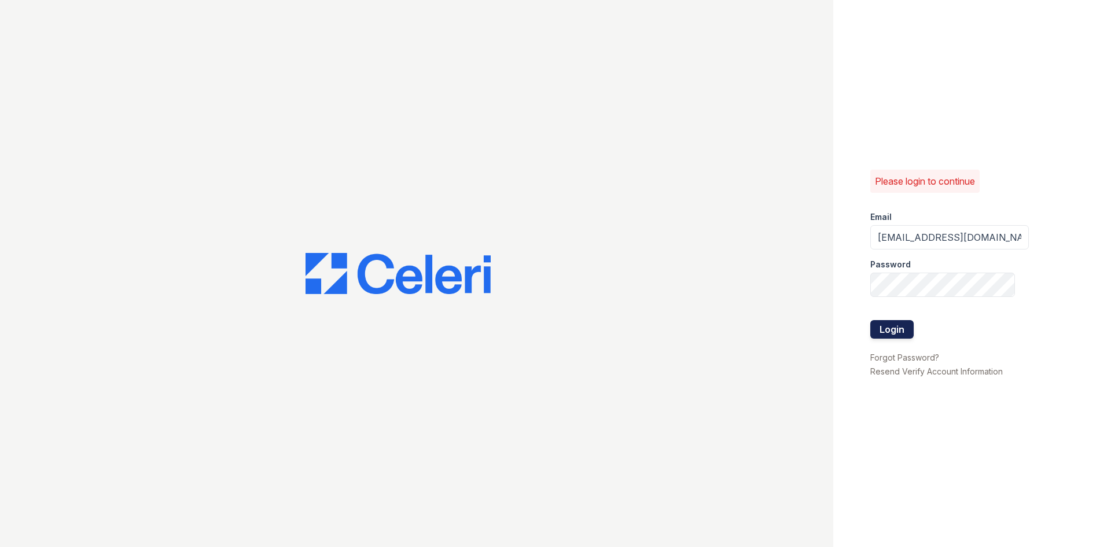 Image resolution: width=1111 pixels, height=547 pixels. I want to click on img: CE_Logo_Blue-a8612792a0a2168367f1c8372b55b34899dd931a85d93a1a3d3e32e68fde9ad4.png, so click(398, 274).